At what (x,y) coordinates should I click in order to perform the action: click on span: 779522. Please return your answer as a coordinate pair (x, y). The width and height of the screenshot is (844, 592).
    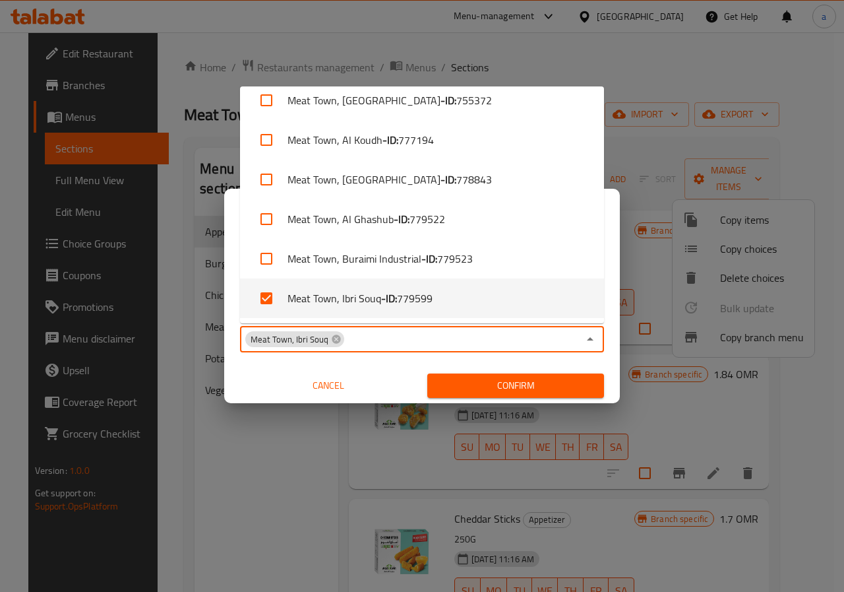
    Looking at the image, I should click on (427, 219).